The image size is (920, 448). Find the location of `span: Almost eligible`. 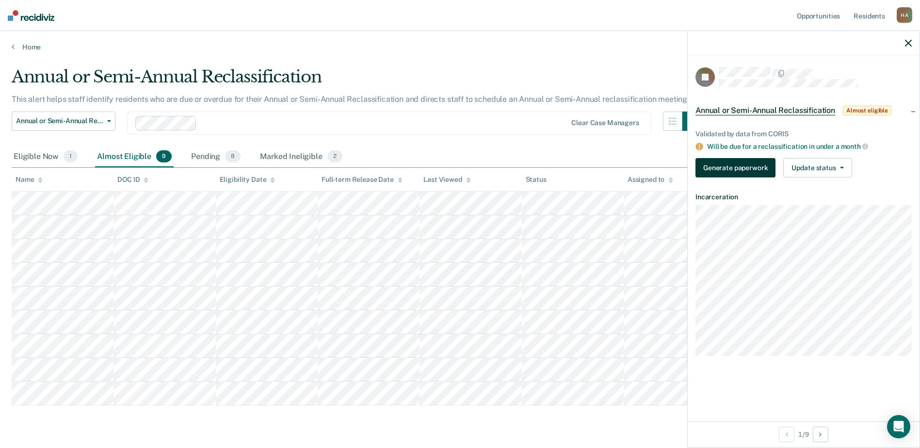

span: Almost eligible is located at coordinates (867, 111).